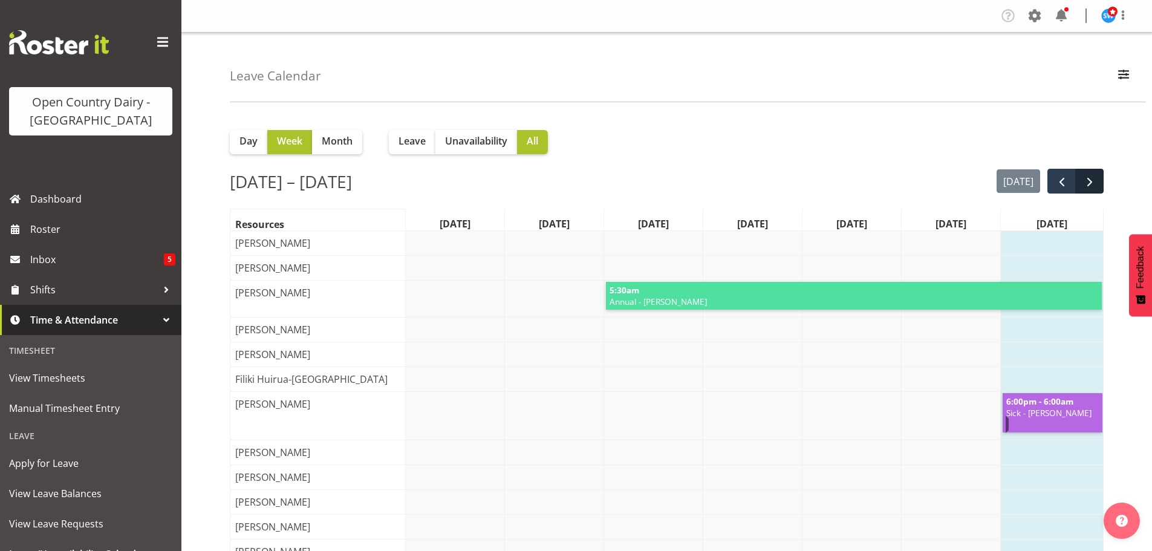 The width and height of the screenshot is (1152, 551). What do you see at coordinates (1141, 275) in the screenshot?
I see `button: Feedback - Show survey` at bounding box center [1141, 275].